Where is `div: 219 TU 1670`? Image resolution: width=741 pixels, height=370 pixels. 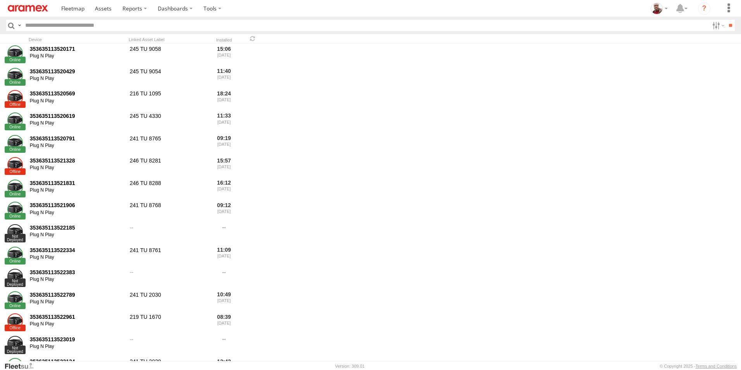
div: 219 TU 1670 is located at coordinates (167, 323).